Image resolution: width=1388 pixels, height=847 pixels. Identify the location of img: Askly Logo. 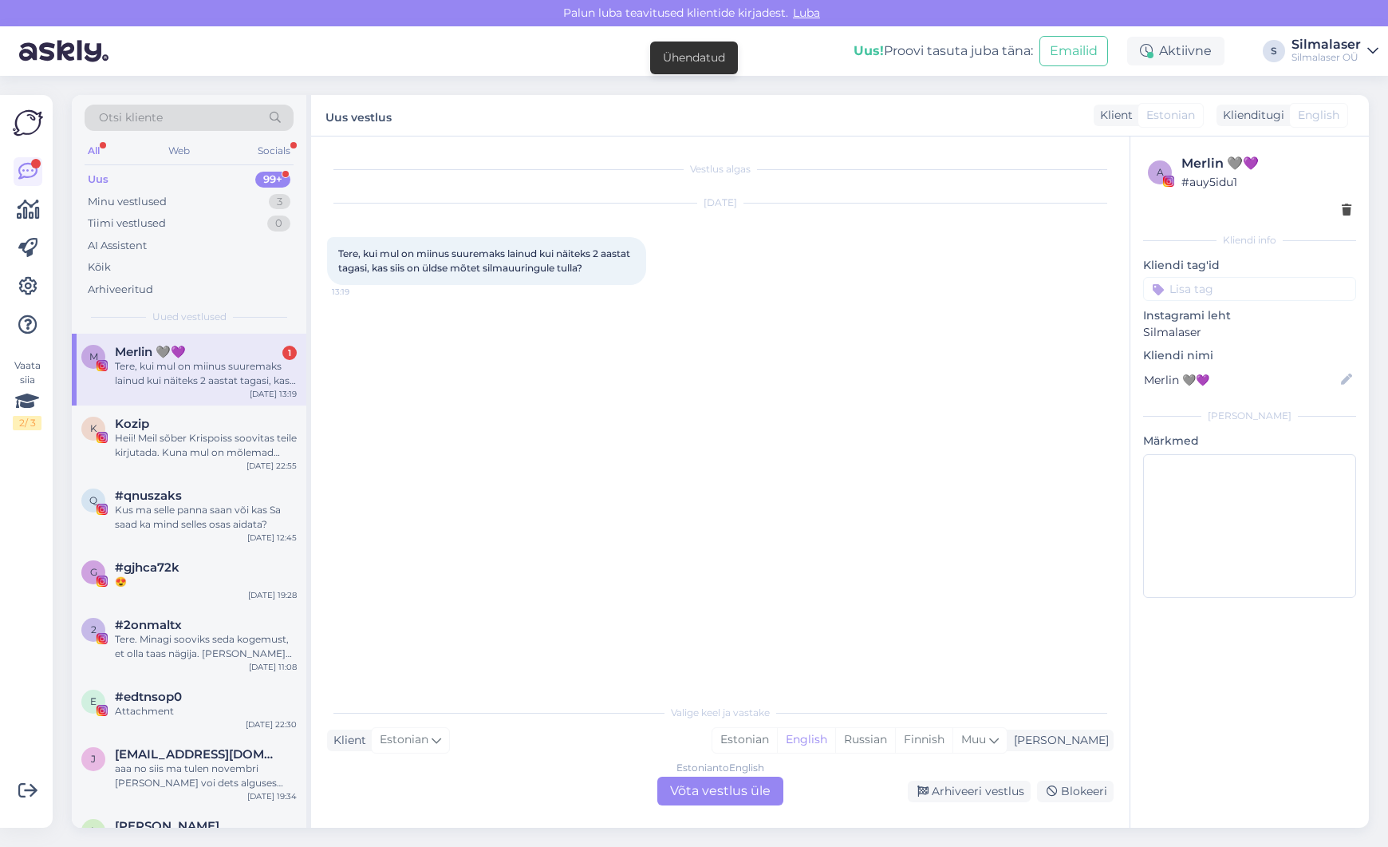
(28, 123).